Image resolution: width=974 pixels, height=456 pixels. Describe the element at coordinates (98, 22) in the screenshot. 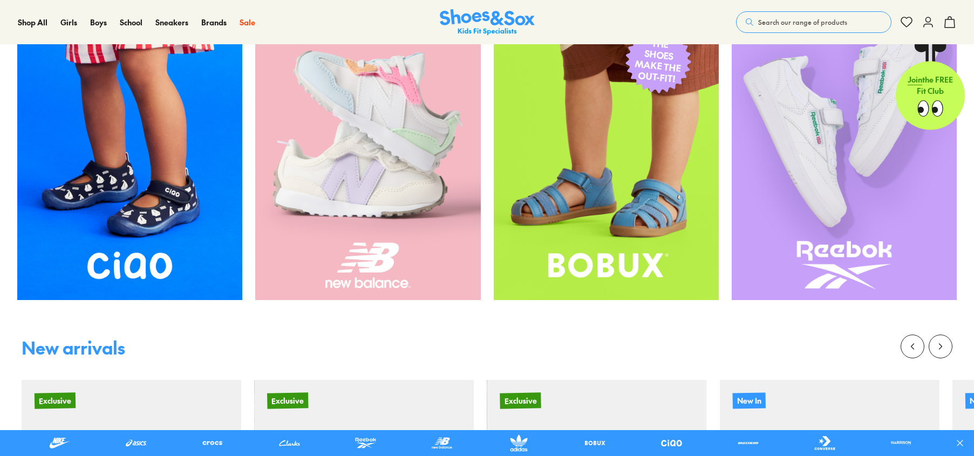

I see `a: Boys` at that location.